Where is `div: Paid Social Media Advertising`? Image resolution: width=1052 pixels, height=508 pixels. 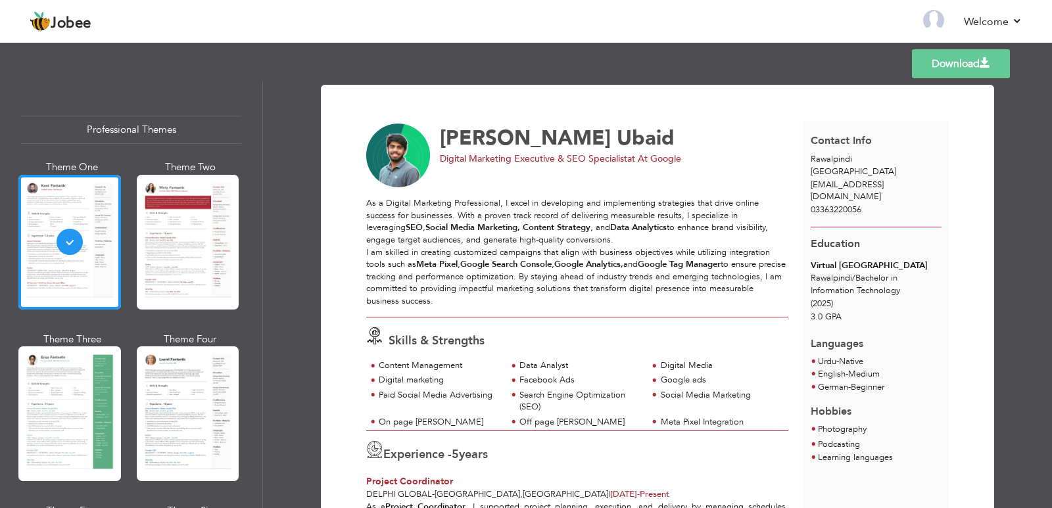
div: Paid Social Media Advertising is located at coordinates (438, 395).